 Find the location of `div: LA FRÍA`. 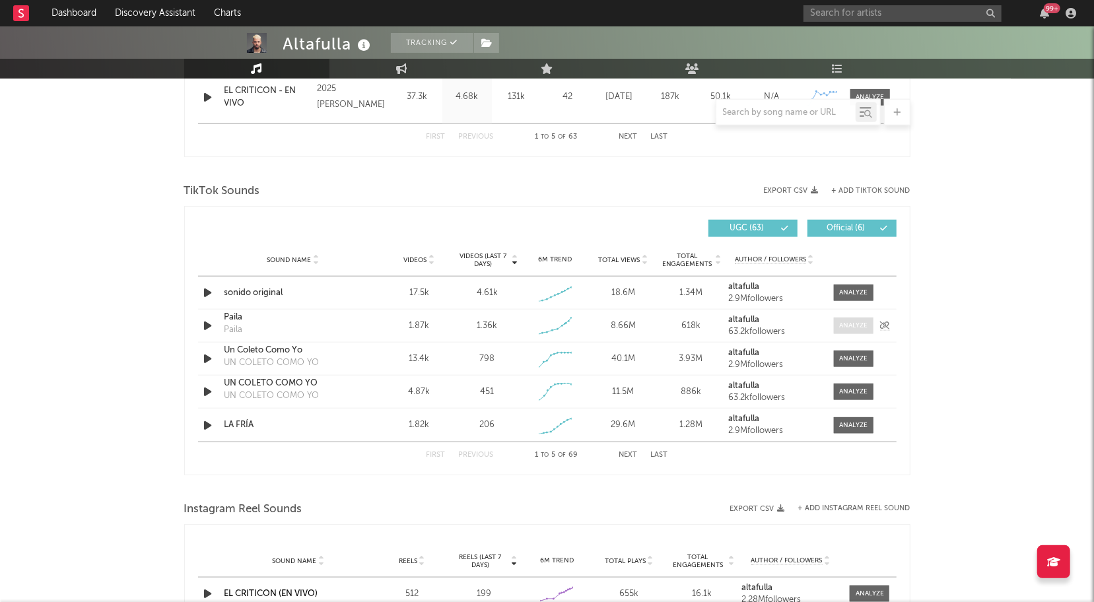

div: LA FRÍA is located at coordinates (293, 425).